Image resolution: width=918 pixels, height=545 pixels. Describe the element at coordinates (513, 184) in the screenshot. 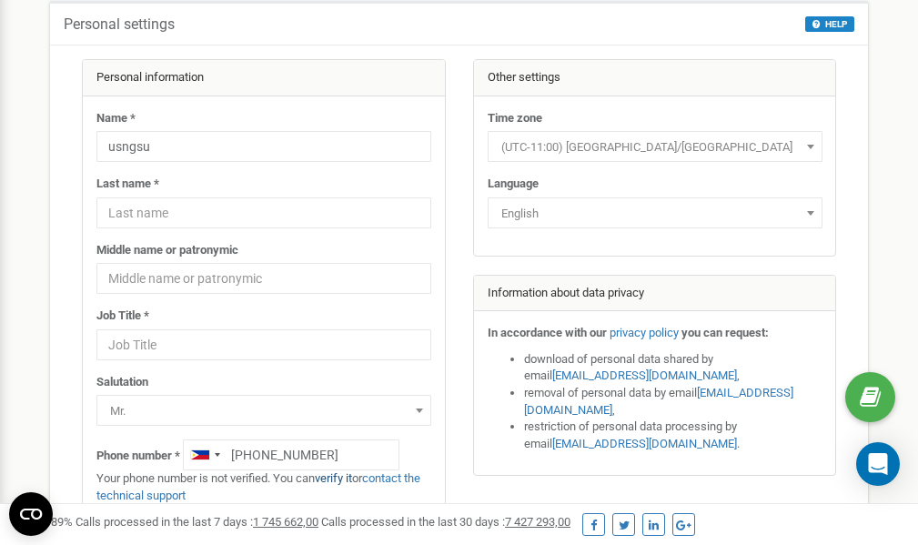

I see `label: Language` at that location.